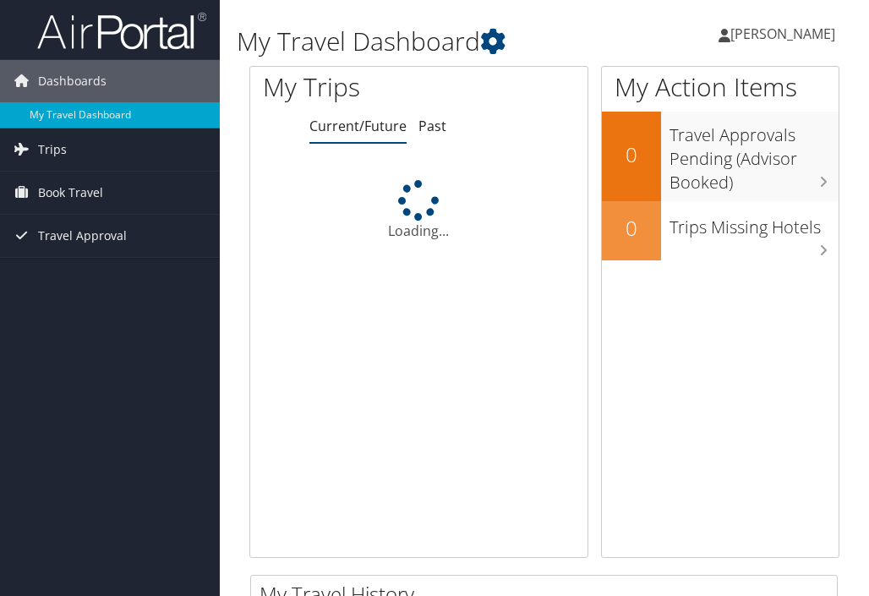  Describe the element at coordinates (720, 156) in the screenshot. I see `a: 0Travel Approvals Pending (Advisor Booked)` at that location.